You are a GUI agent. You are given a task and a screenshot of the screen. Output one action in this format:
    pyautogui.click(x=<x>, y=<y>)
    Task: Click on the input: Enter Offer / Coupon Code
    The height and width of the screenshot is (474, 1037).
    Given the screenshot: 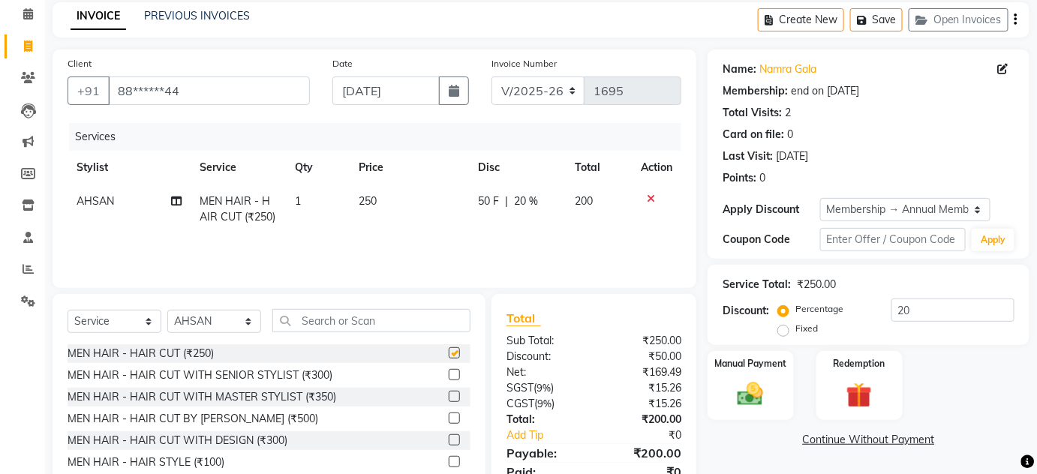 What is the action you would take?
    pyautogui.click(x=893, y=239)
    